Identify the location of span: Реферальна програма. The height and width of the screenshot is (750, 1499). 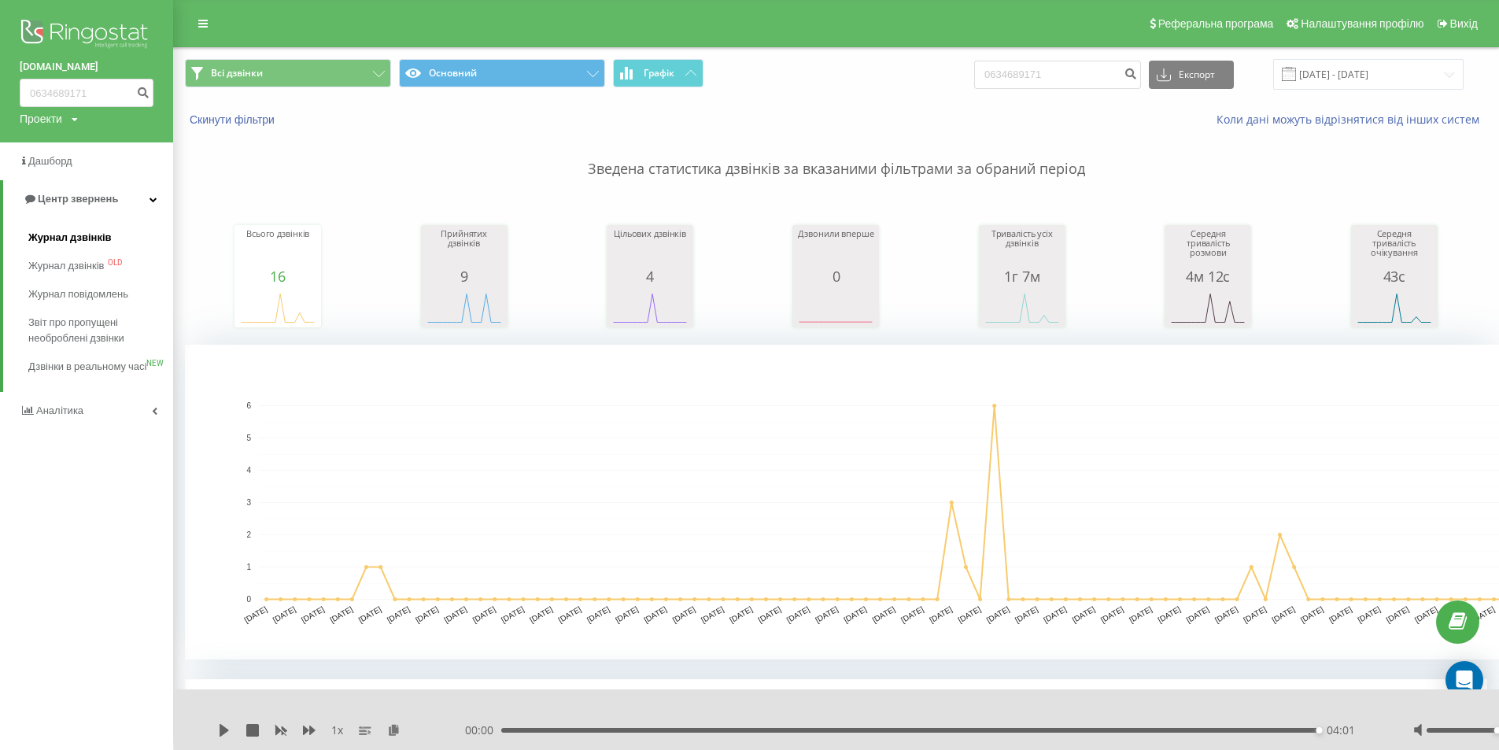
(1216, 24).